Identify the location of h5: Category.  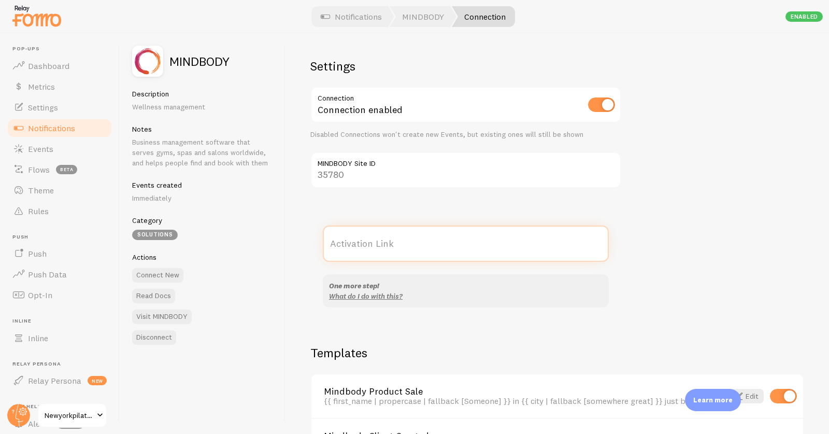
(202, 220).